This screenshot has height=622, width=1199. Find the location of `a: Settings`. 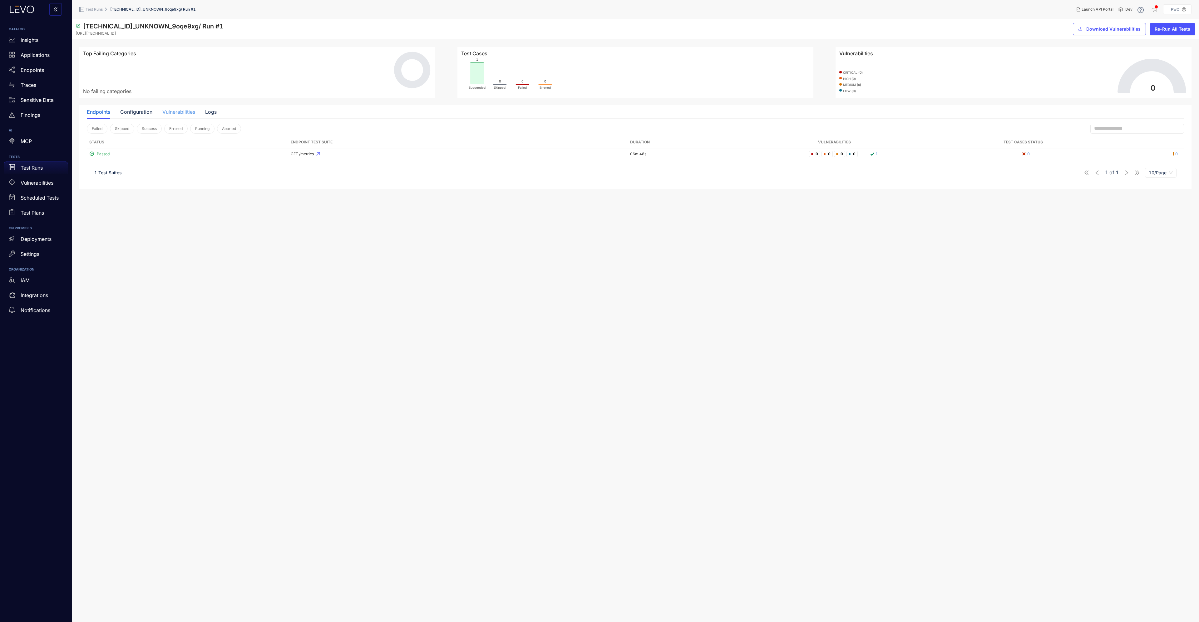

a: Settings is located at coordinates (36, 255).